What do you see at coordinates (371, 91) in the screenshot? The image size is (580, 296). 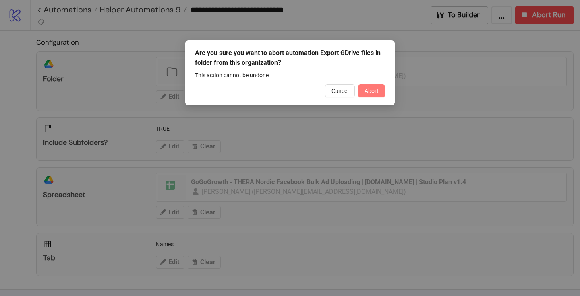 I see `button: Abort` at bounding box center [371, 91].